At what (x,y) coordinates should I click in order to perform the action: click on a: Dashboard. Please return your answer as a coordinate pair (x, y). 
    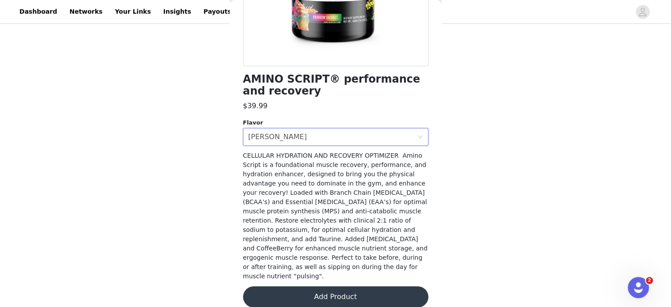
    Looking at the image, I should click on (38, 11).